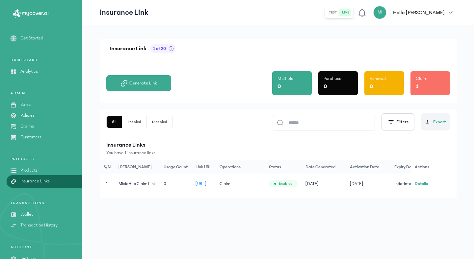 The image size is (474, 259). Describe the element at coordinates (162, 49) in the screenshot. I see `div: 1 of 20` at that location.